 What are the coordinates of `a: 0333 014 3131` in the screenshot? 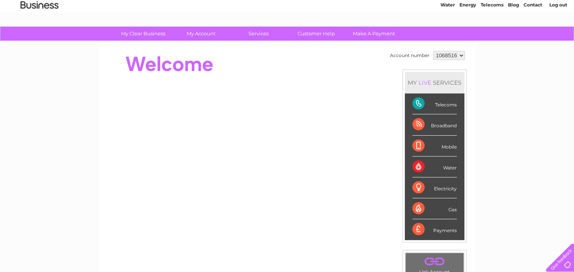 It's located at (457, 8).